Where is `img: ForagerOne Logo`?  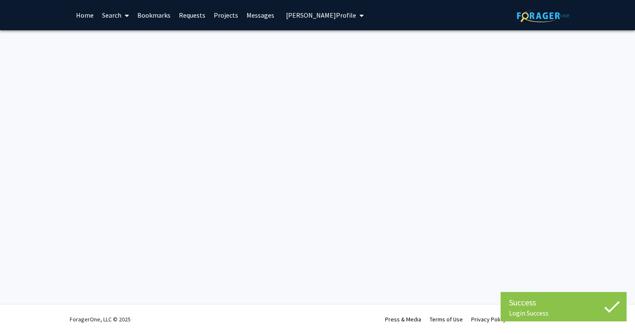 img: ForagerOne Logo is located at coordinates (543, 16).